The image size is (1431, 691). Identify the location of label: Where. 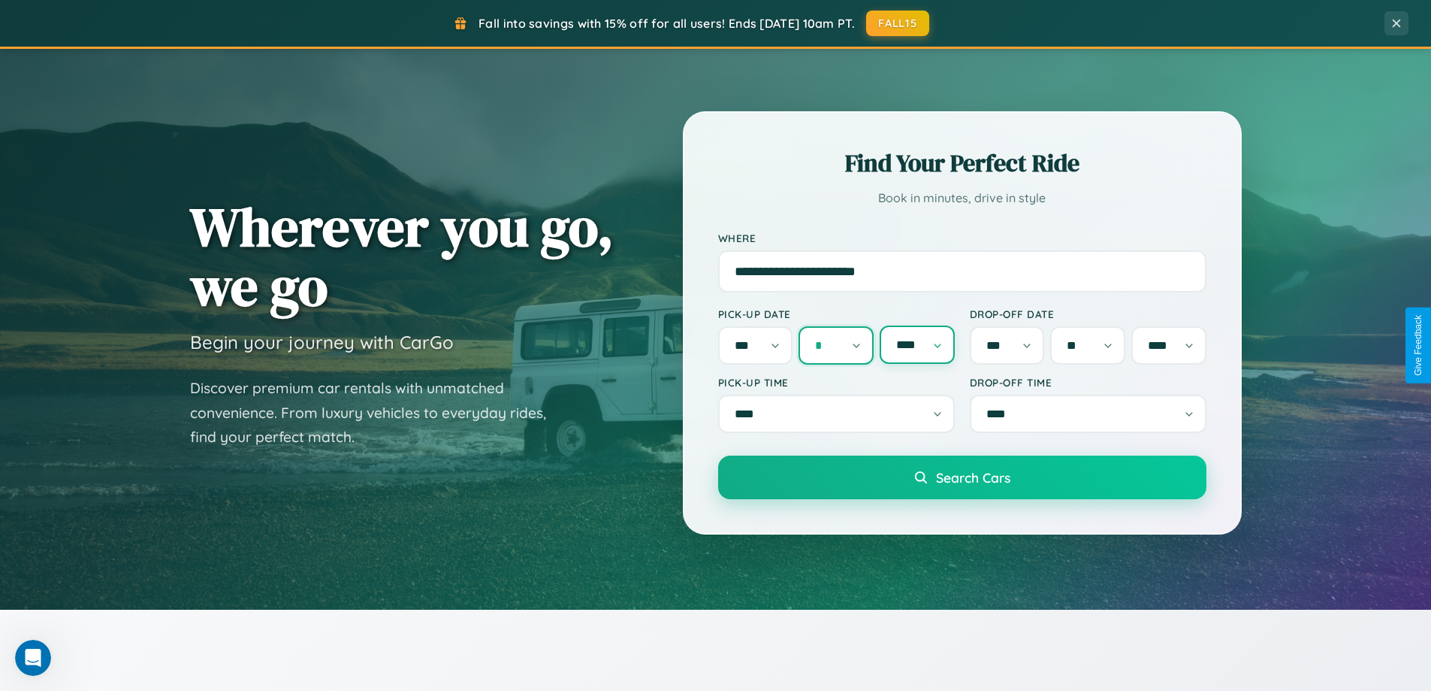
(963, 237).